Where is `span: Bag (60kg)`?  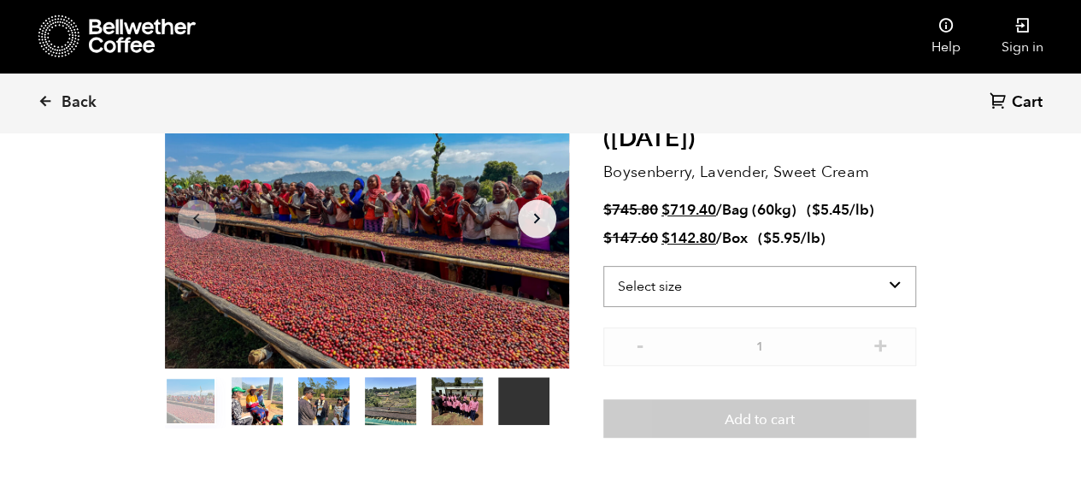
span: Bag (60kg) is located at coordinates (759, 209).